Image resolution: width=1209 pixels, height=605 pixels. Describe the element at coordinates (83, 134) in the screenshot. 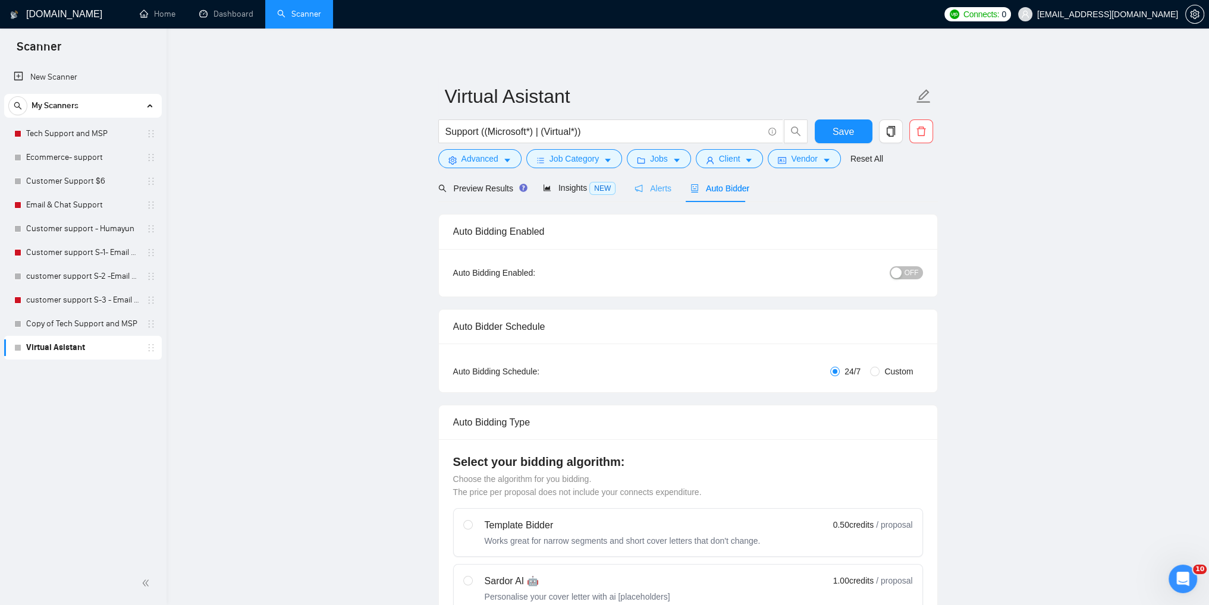

I see `a: Tech Support and MSP` at that location.